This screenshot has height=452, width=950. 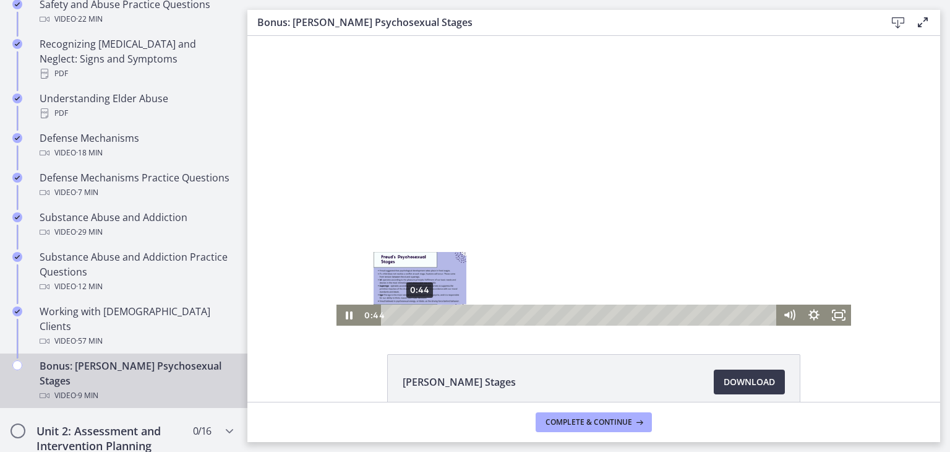 I want to click on div: Defense Mechanisms Practice Questions, so click(x=136, y=185).